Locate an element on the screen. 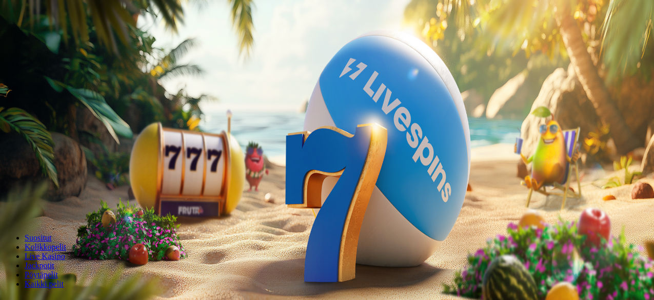 Image resolution: width=654 pixels, height=300 pixels. a: Suositut is located at coordinates (38, 237).